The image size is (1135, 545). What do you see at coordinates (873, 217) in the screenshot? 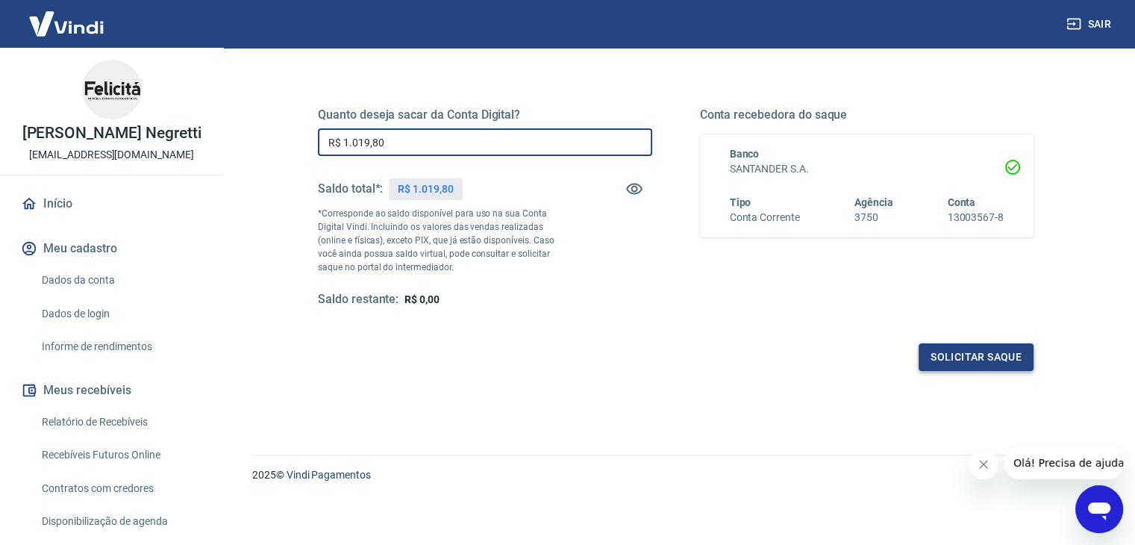
I see `h6: 3750` at bounding box center [873, 217].